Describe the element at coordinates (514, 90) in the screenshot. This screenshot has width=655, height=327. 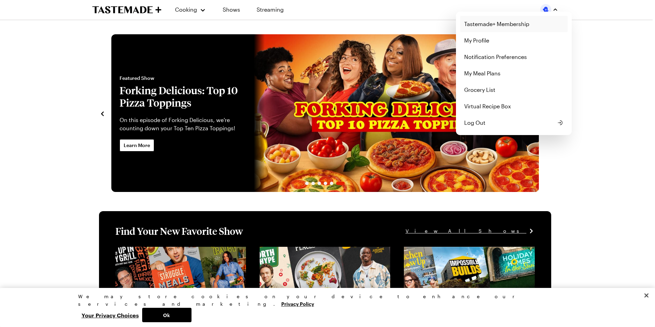
I see `a: Grocery List` at that location.